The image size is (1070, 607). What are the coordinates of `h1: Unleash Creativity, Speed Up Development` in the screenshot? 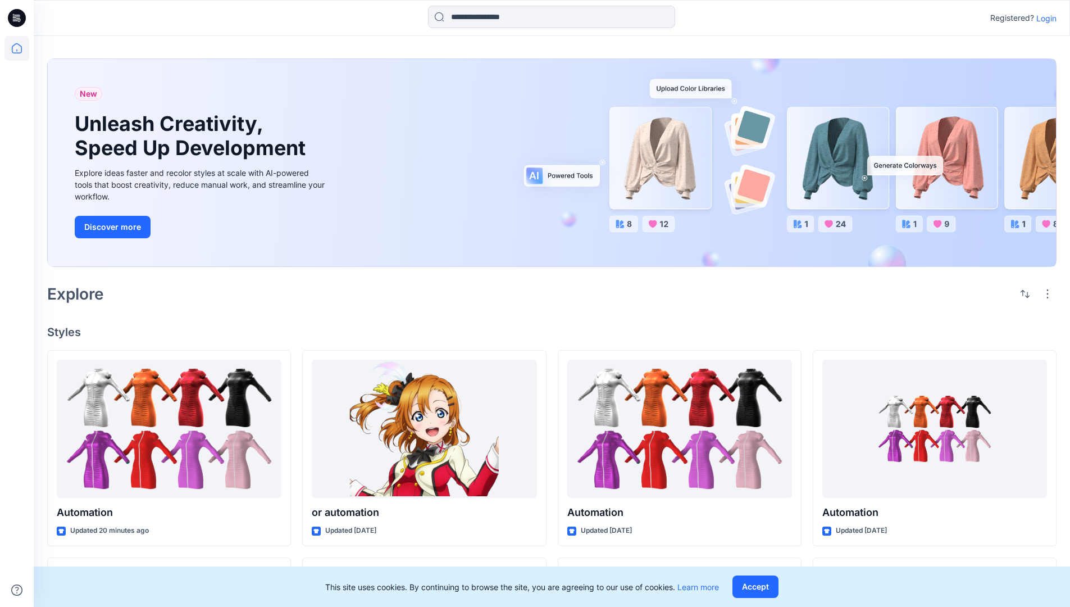 It's located at (193, 136).